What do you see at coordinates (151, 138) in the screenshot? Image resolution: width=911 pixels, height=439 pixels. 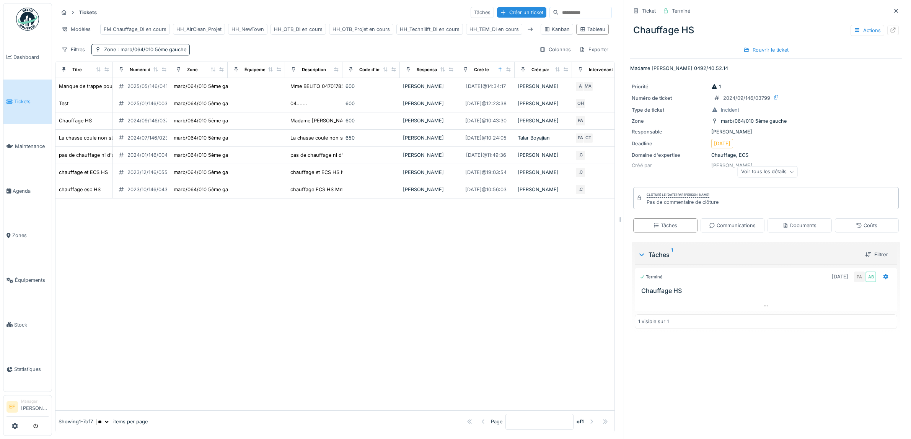 I see `div: 2024/07/146/02346` at bounding box center [151, 138].